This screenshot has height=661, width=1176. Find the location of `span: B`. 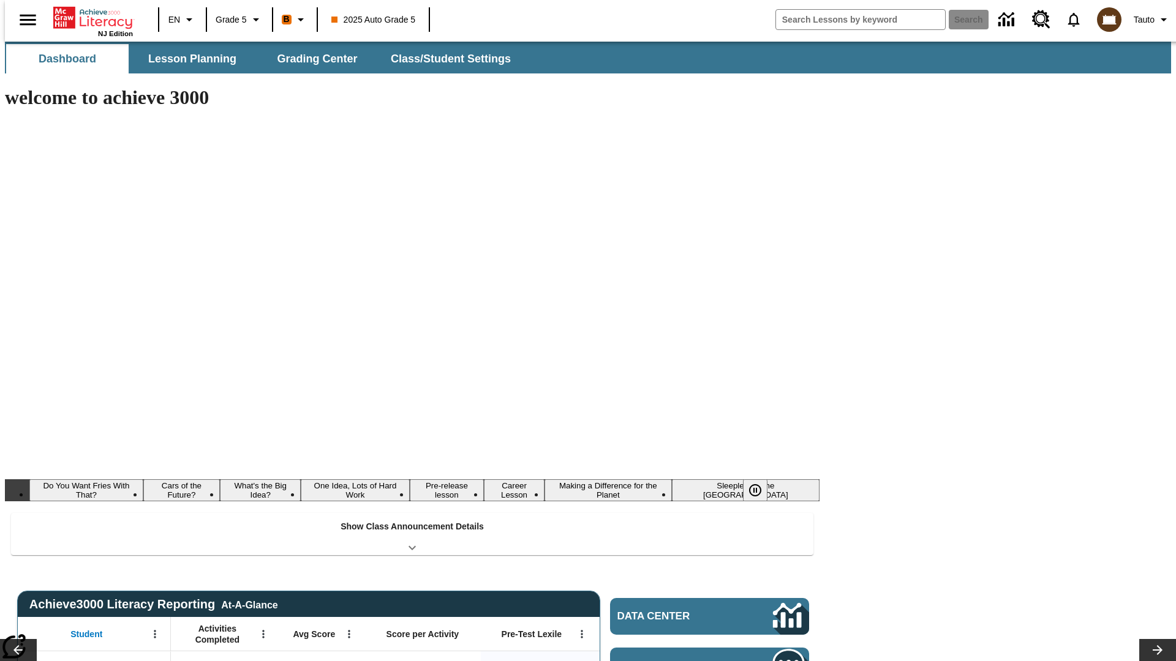

span: B is located at coordinates (287, 19).